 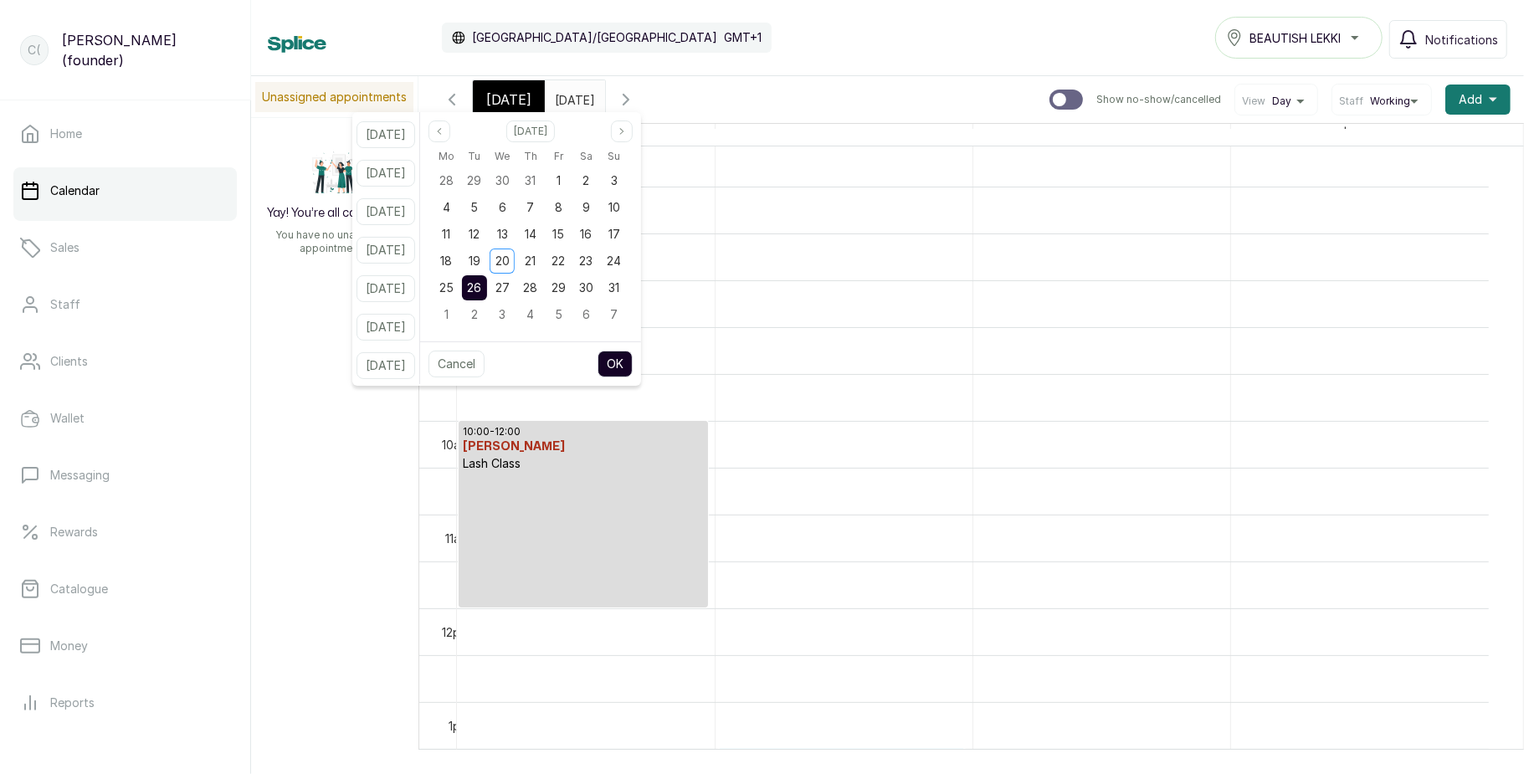 What do you see at coordinates (446, 287) in the screenshot?
I see `span: 25` at bounding box center [446, 287].